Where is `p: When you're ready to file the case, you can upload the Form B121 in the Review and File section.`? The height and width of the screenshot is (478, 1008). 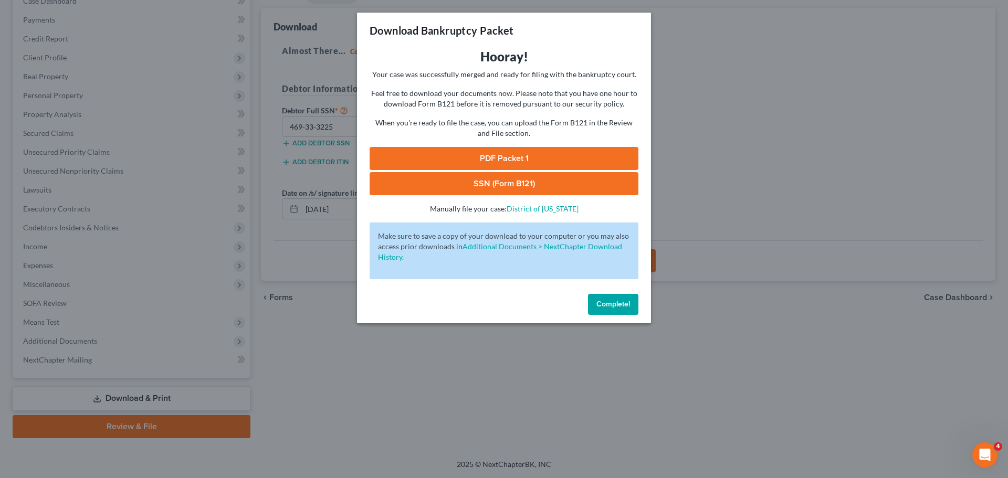
p: When you're ready to file the case, you can upload the Form B121 in the Review and File section. is located at coordinates (504, 128).